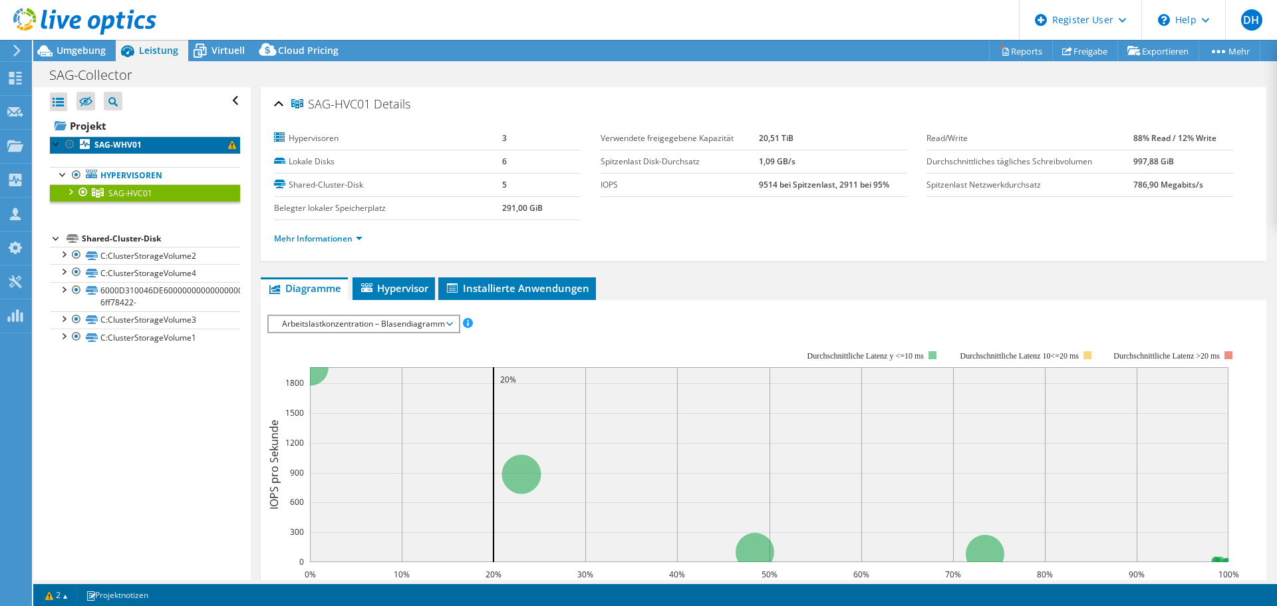 This screenshot has width=1277, height=606. What do you see at coordinates (145, 320) in the screenshot?
I see `a: C:ClusterStorageVolume3` at bounding box center [145, 320].